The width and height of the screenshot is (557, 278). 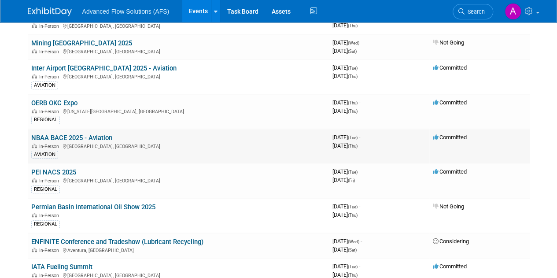 What do you see at coordinates (72, 138) in the screenshot?
I see `a: NBAA BACE 2025 - Aviation` at bounding box center [72, 138].